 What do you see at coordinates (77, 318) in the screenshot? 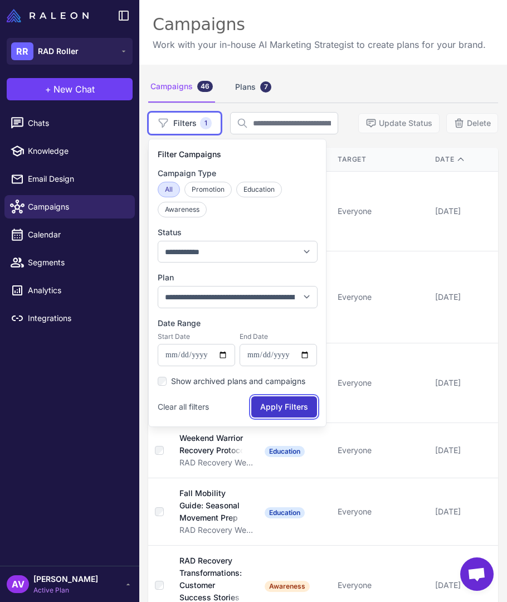
I see `span: Integrations` at bounding box center [77, 318].